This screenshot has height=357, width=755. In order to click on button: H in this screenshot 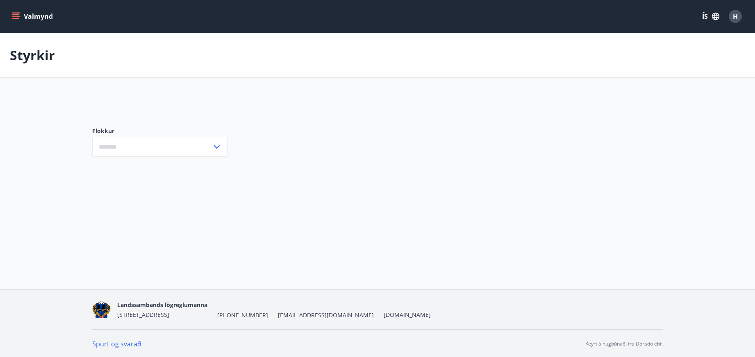, I will do `click(735, 16)`.